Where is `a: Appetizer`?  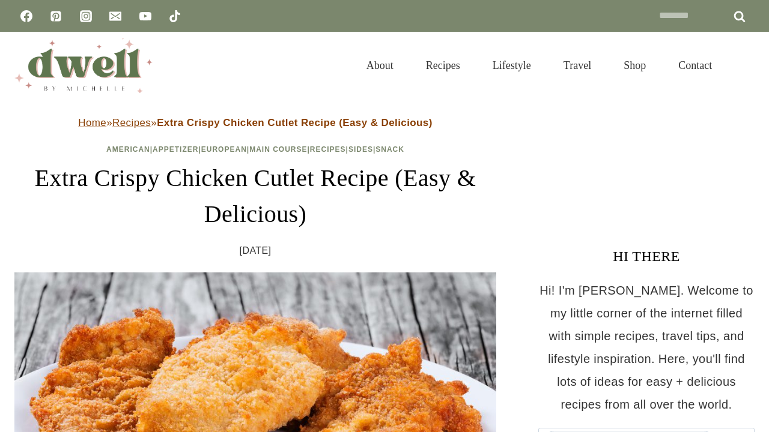 a: Appetizer is located at coordinates (175, 150).